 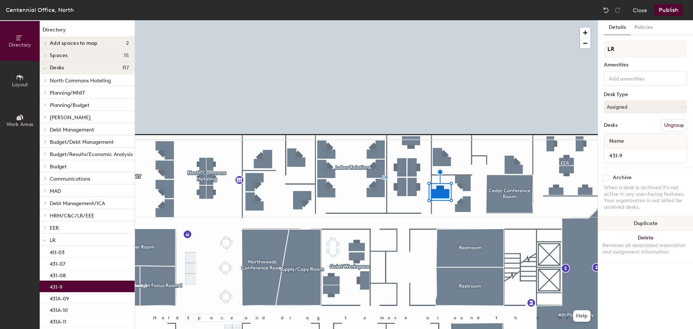 What do you see at coordinates (72, 130) in the screenshot?
I see `span: Debt Management` at bounding box center [72, 130].